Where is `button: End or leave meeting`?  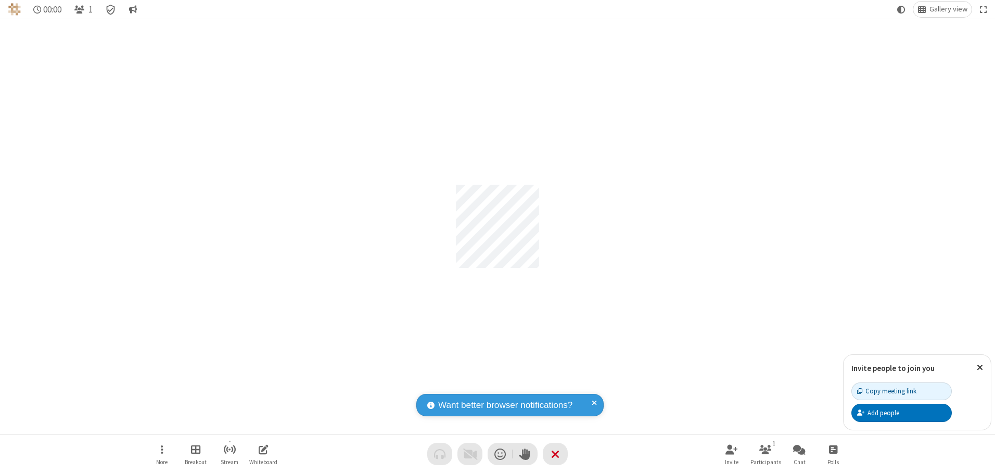
button: End or leave meeting is located at coordinates (556, 454).